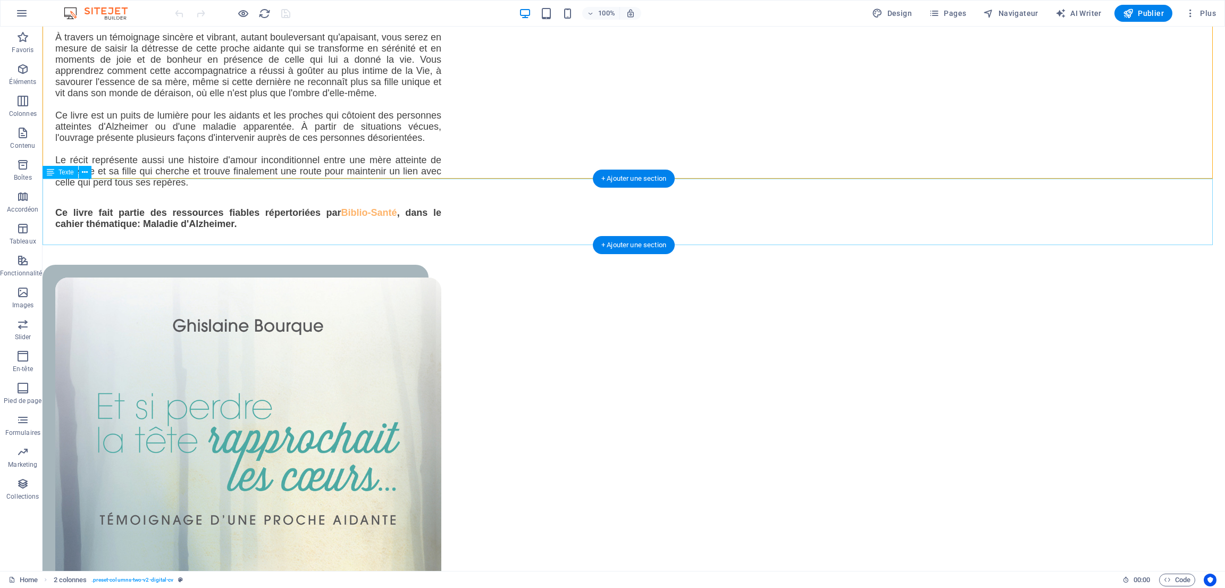 The height and width of the screenshot is (588, 1225). I want to click on nav: breadcrumb, so click(118, 580).